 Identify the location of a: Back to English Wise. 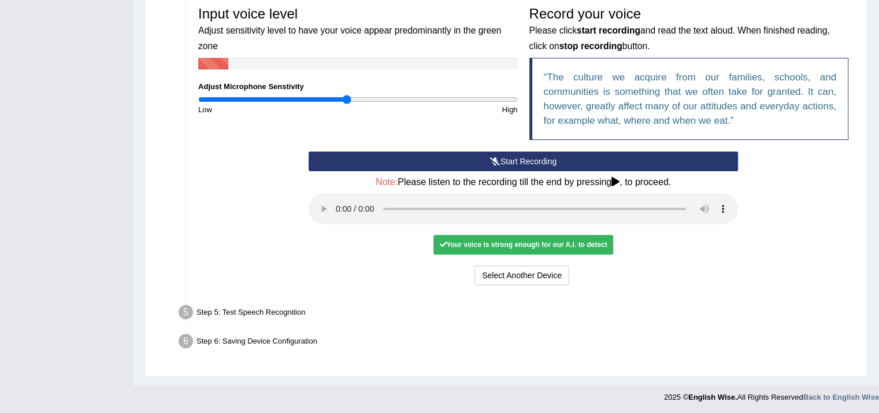
(841, 397).